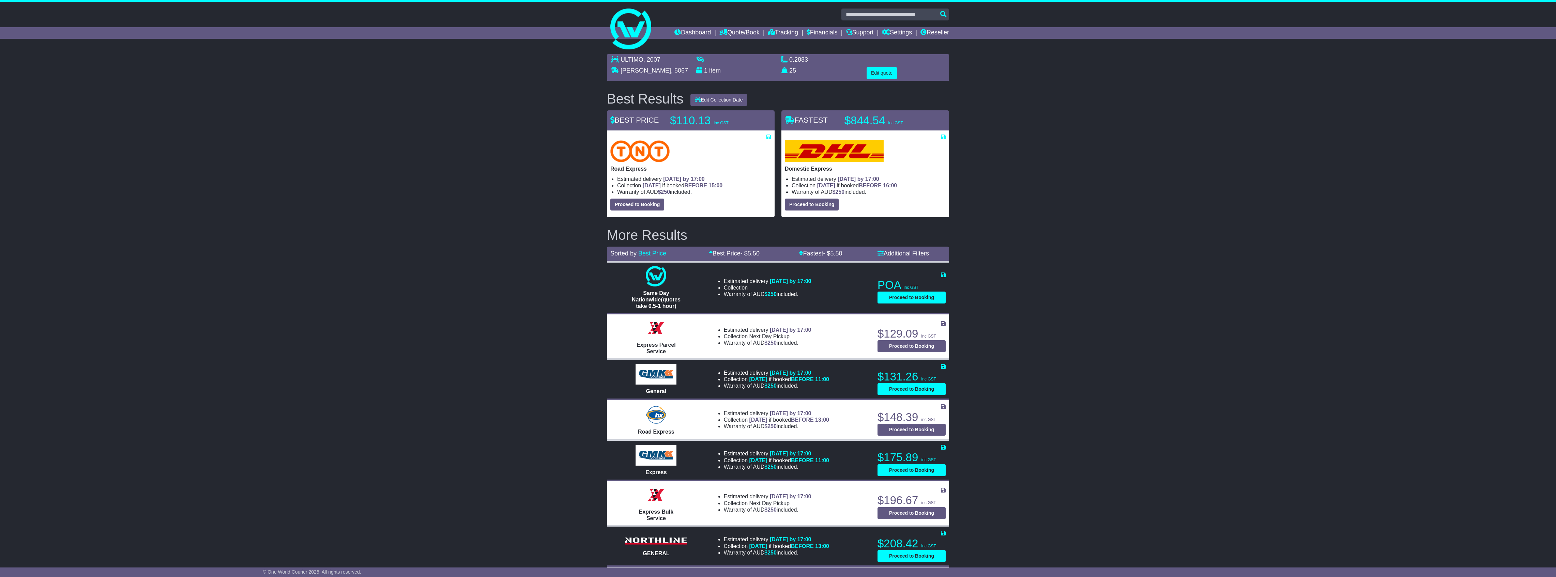  Describe the element at coordinates (656, 375) in the screenshot. I see `img: GMK Logistics: General` at that location.